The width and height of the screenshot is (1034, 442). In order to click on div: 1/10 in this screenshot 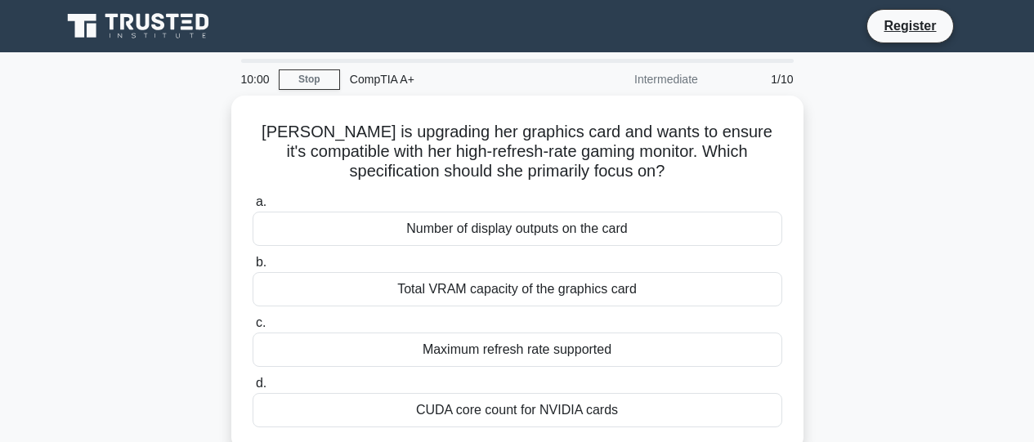, I will do `click(755, 79)`.